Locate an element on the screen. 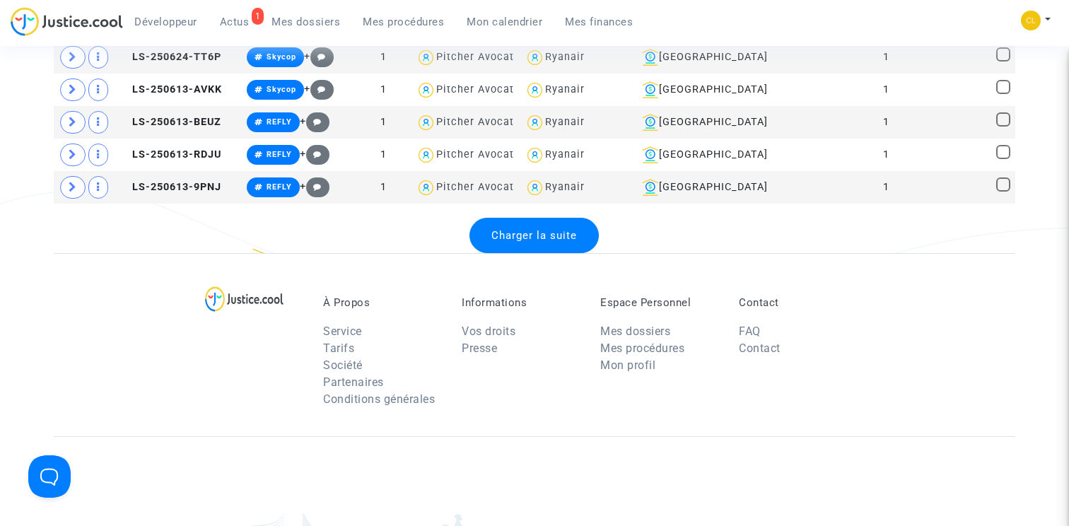  a: Vos droits is located at coordinates (488, 331).